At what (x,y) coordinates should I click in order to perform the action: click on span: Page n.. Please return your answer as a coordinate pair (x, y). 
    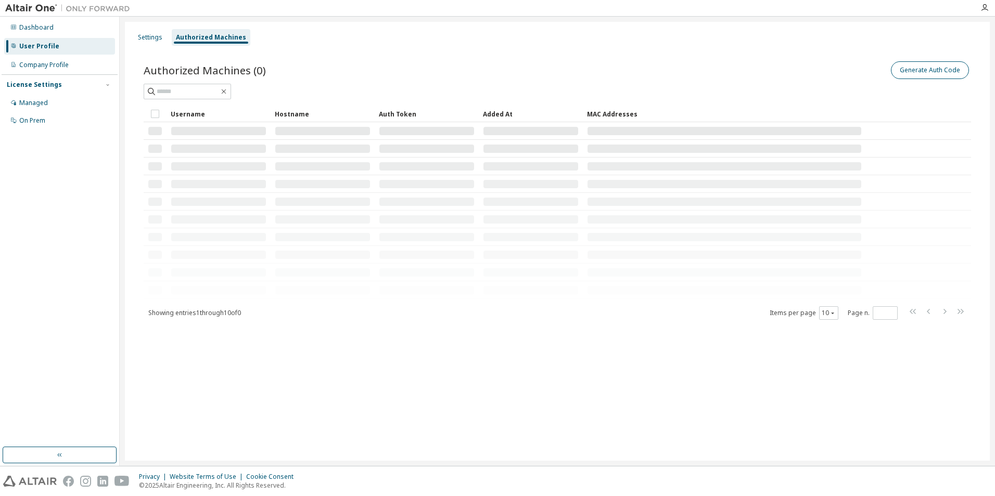
    Looking at the image, I should click on (873, 313).